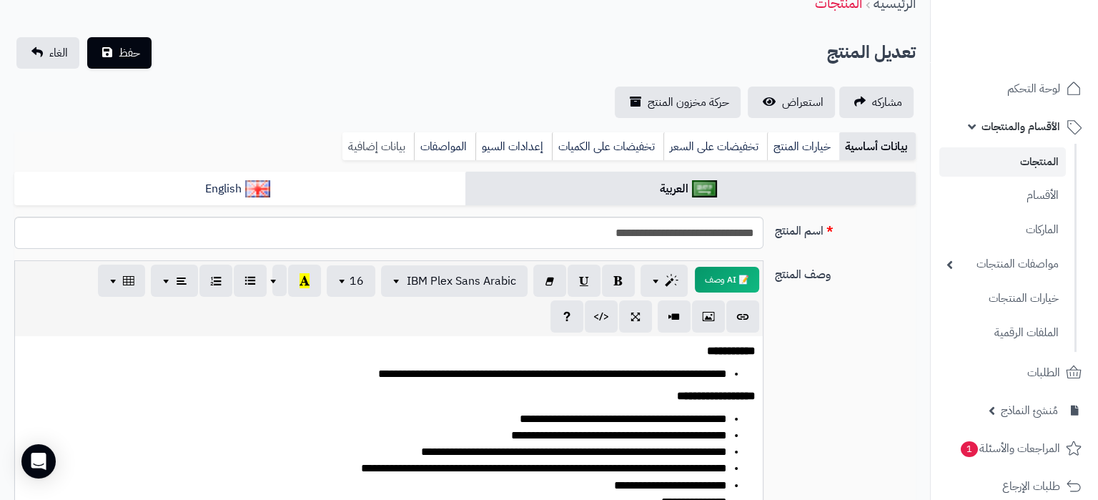  I want to click on a: الأقسام, so click(1002, 195).